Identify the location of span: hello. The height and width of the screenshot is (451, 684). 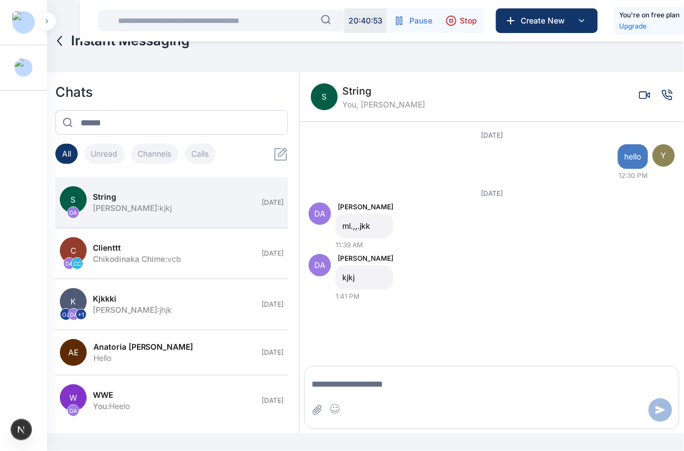
(633, 157).